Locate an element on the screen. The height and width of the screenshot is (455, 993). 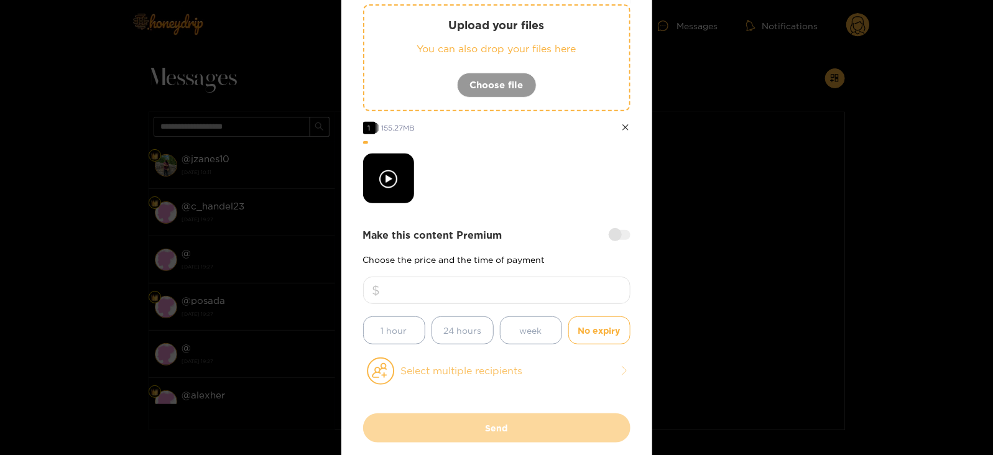
button: No expiry is located at coordinates (600, 330).